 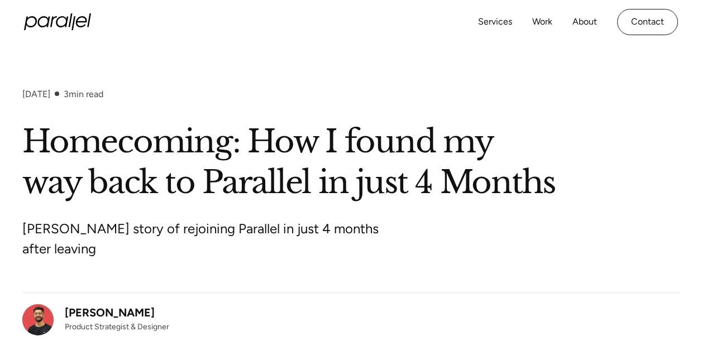 I want to click on a: Services, so click(x=495, y=22).